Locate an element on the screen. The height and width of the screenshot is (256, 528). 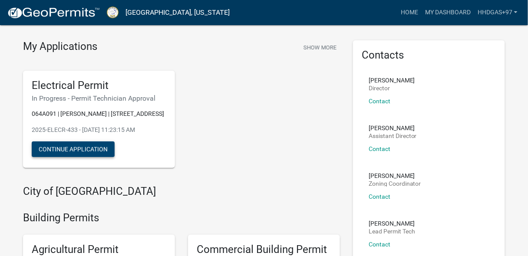
button: Continue Application is located at coordinates (73, 149).